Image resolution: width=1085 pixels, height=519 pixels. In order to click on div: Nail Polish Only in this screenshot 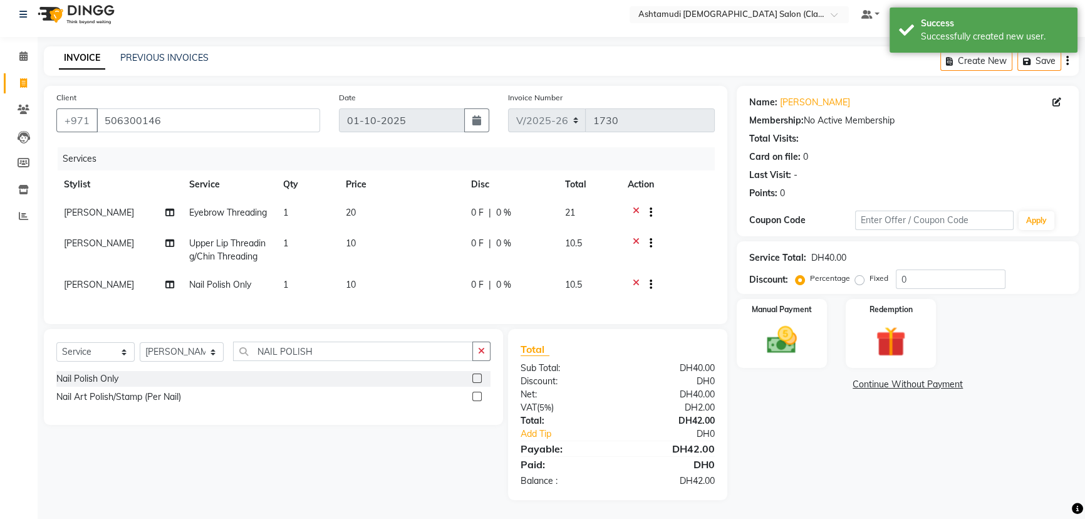, I will do `click(87, 378)`.